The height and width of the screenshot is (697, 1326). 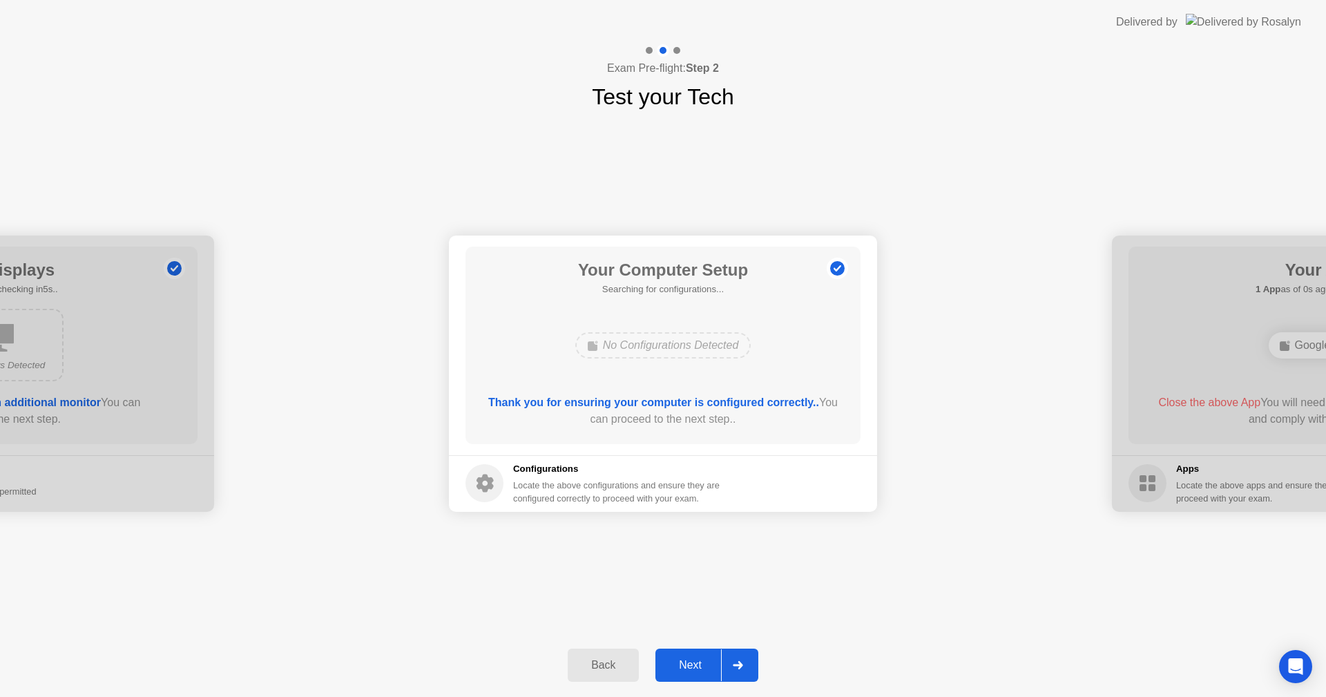 What do you see at coordinates (663, 345) in the screenshot?
I see `div: No Configurations Detected` at bounding box center [663, 345].